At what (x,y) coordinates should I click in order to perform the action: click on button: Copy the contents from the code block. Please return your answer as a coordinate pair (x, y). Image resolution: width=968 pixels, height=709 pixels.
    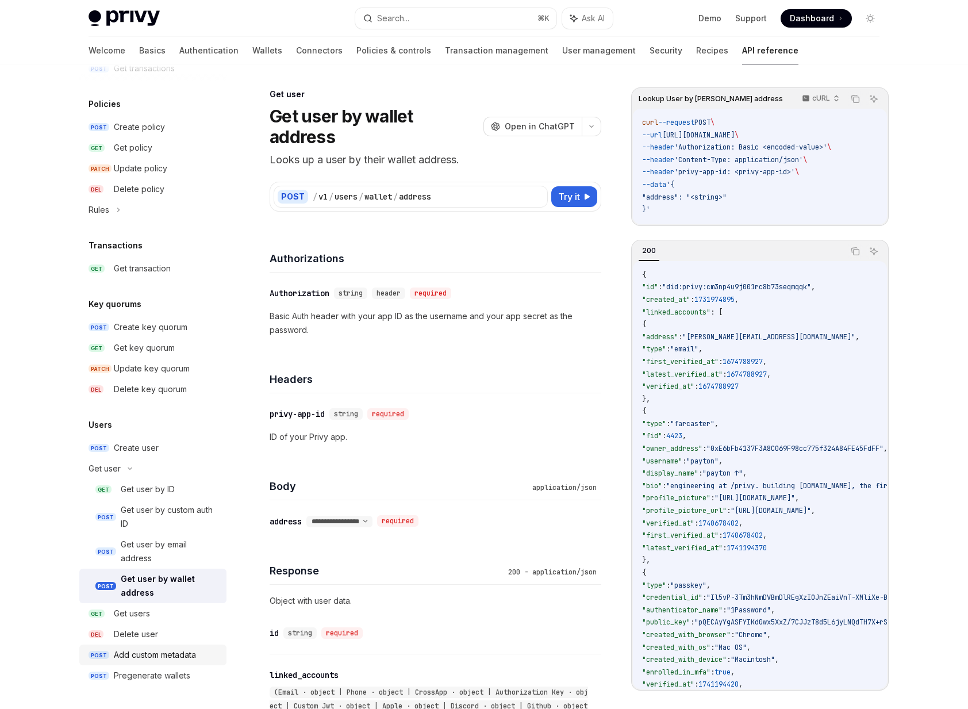
    Looking at the image, I should click on (855, 251).